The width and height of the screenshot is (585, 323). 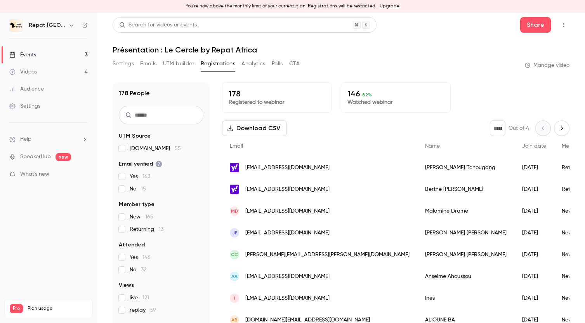 I want to click on span: 55, so click(x=178, y=148).